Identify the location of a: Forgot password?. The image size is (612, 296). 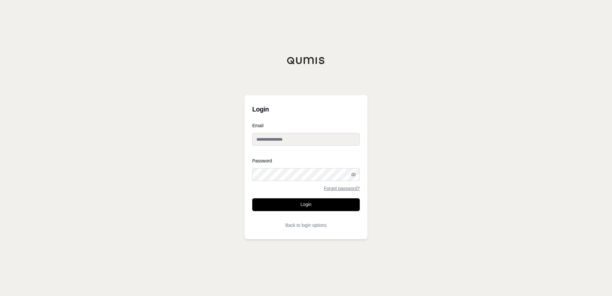
(342, 188).